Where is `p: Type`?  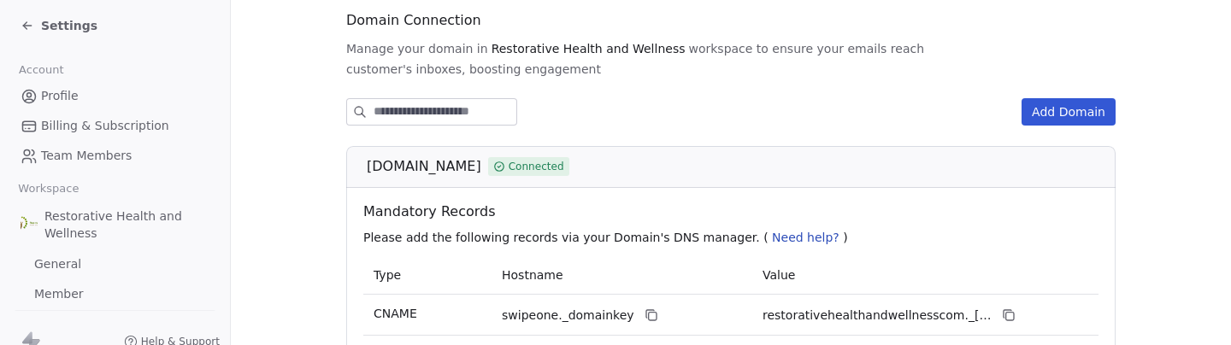
p: Type is located at coordinates (427, 275).